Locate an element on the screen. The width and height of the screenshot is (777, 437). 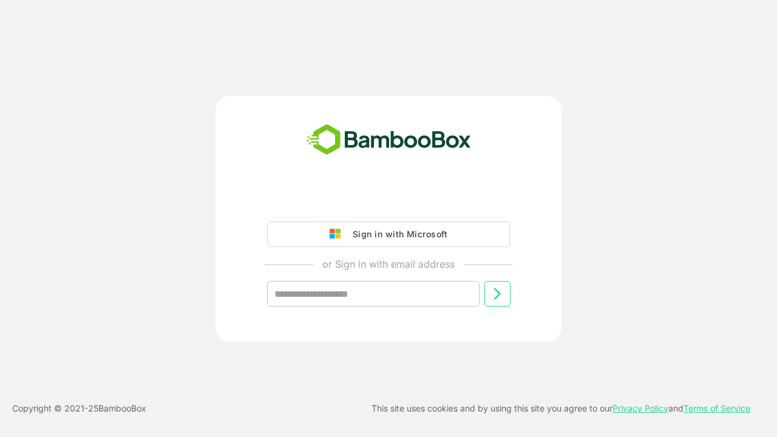
p: Copyright © 2021- 25 BambooBox is located at coordinates (79, 409).